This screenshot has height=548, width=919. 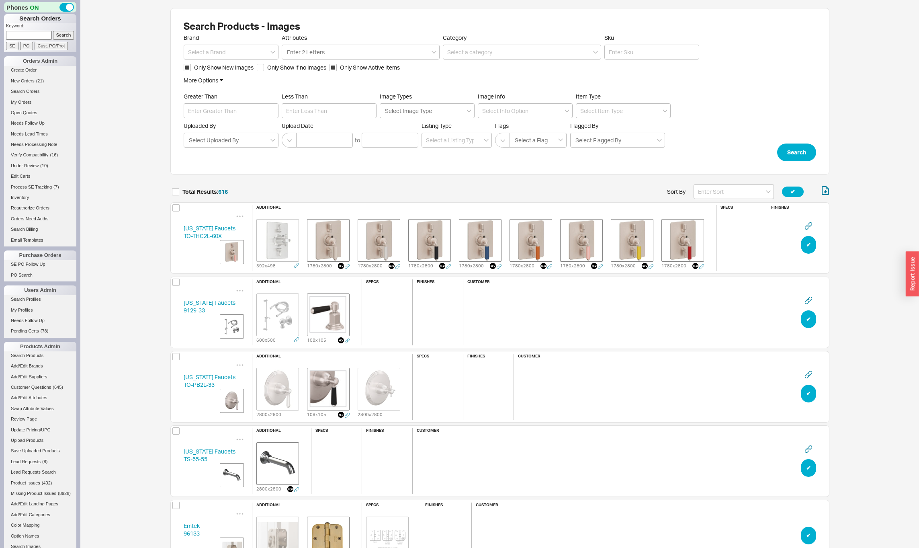 I want to click on span: Needs Follow Up, so click(x=28, y=123).